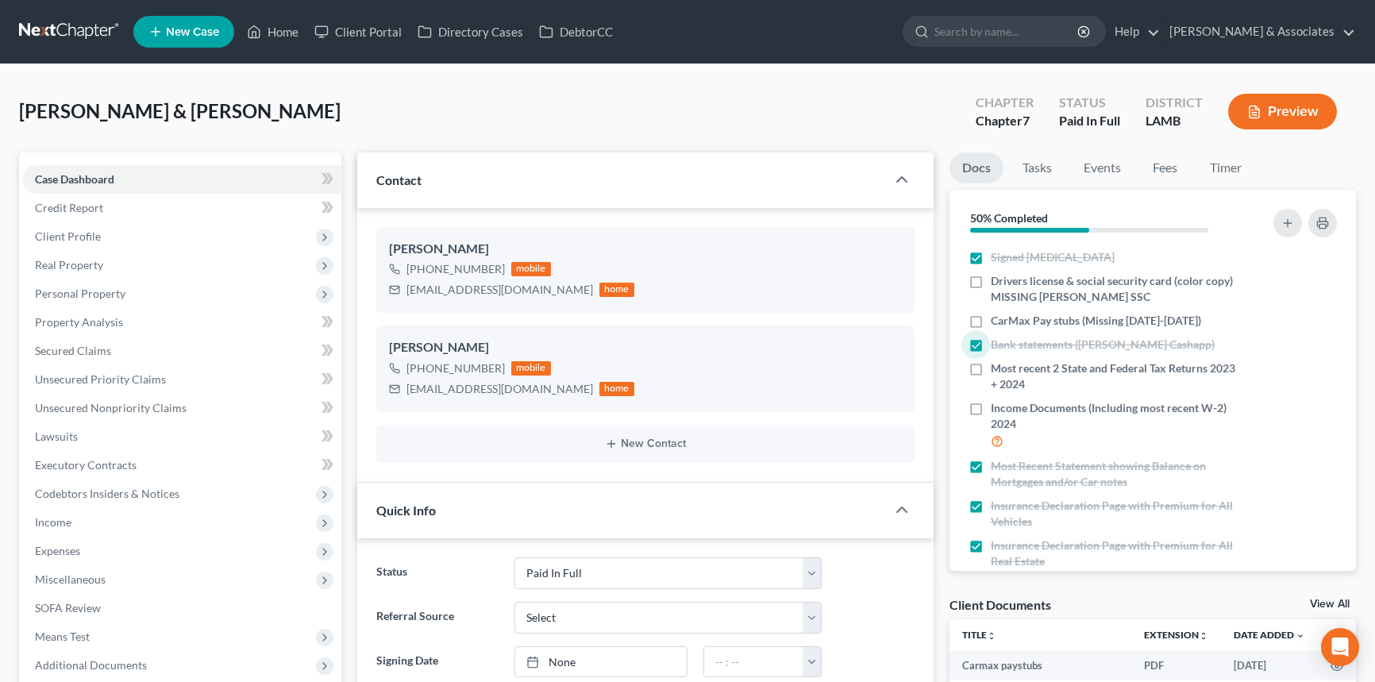 This screenshot has height=682, width=1375. Describe the element at coordinates (470, 32) in the screenshot. I see `a: Directory Cases` at that location.